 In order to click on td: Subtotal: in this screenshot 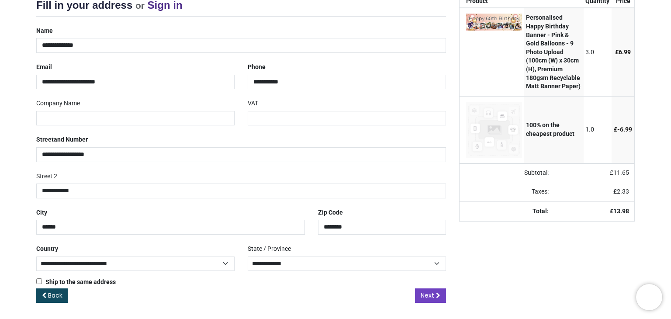, I will do `click(507, 173)`.